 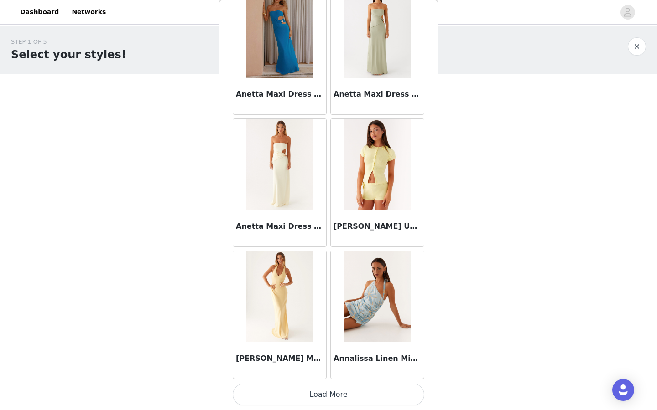 What do you see at coordinates (623, 390) in the screenshot?
I see `div: Open Intercom Messenger` at bounding box center [623, 390].